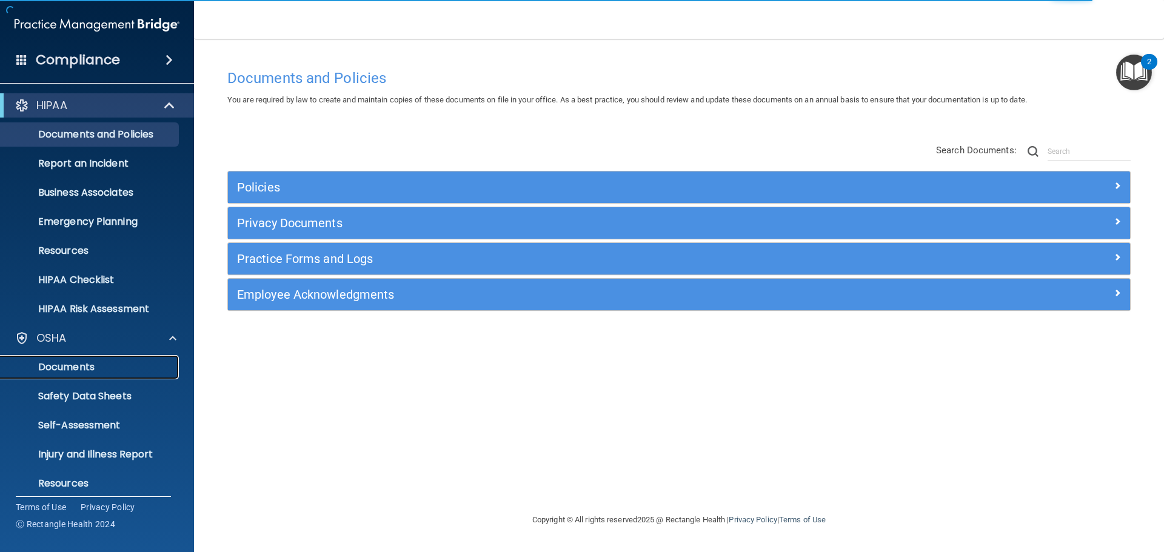 This screenshot has width=1164, height=552. I want to click on a: Practice Forms and Logs, so click(679, 259).